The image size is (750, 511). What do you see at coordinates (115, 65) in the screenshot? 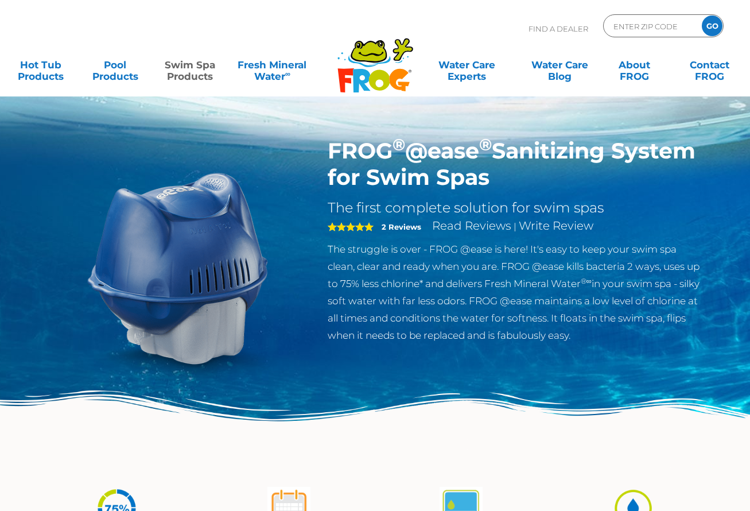
I see `a: PoolProducts` at bounding box center [115, 65].